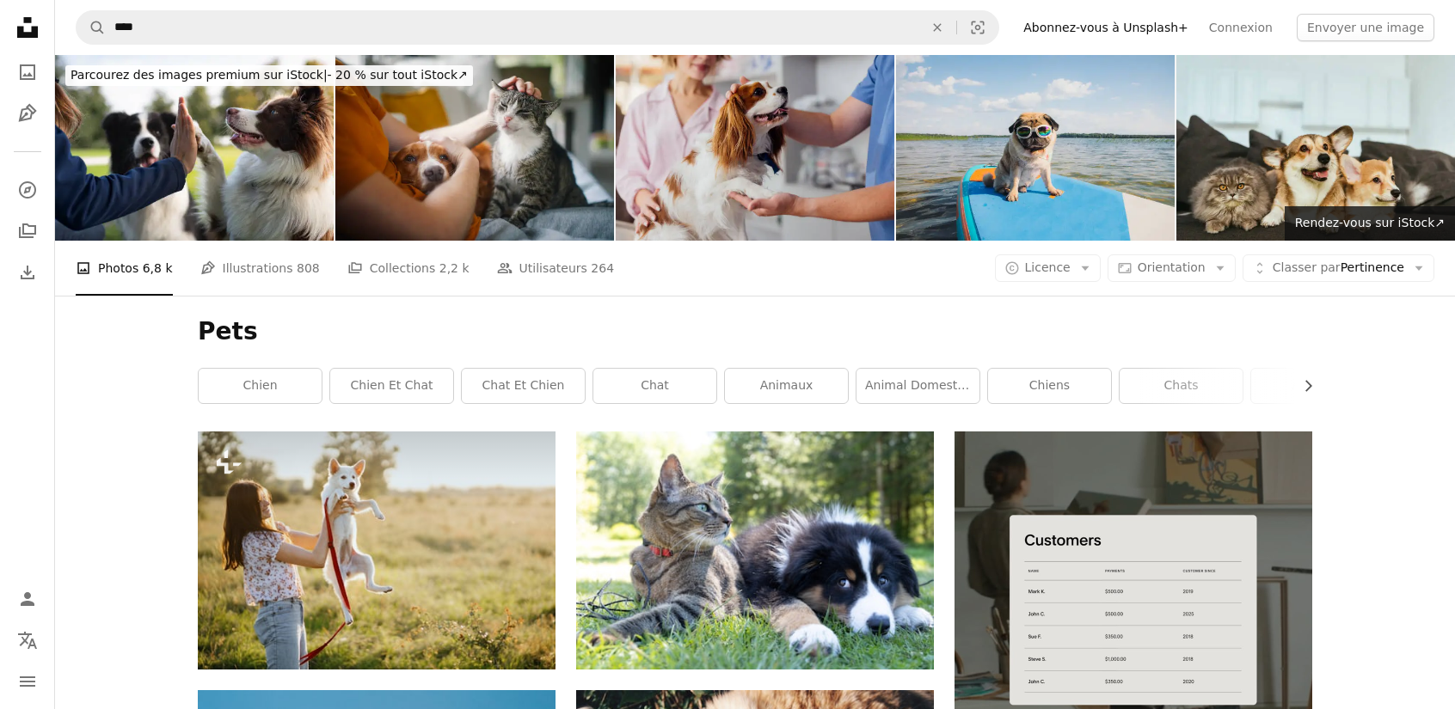 Image resolution: width=1455 pixels, height=709 pixels. What do you see at coordinates (28, 273) in the screenshot?
I see `a: Historique de téléchargement` at bounding box center [28, 273].